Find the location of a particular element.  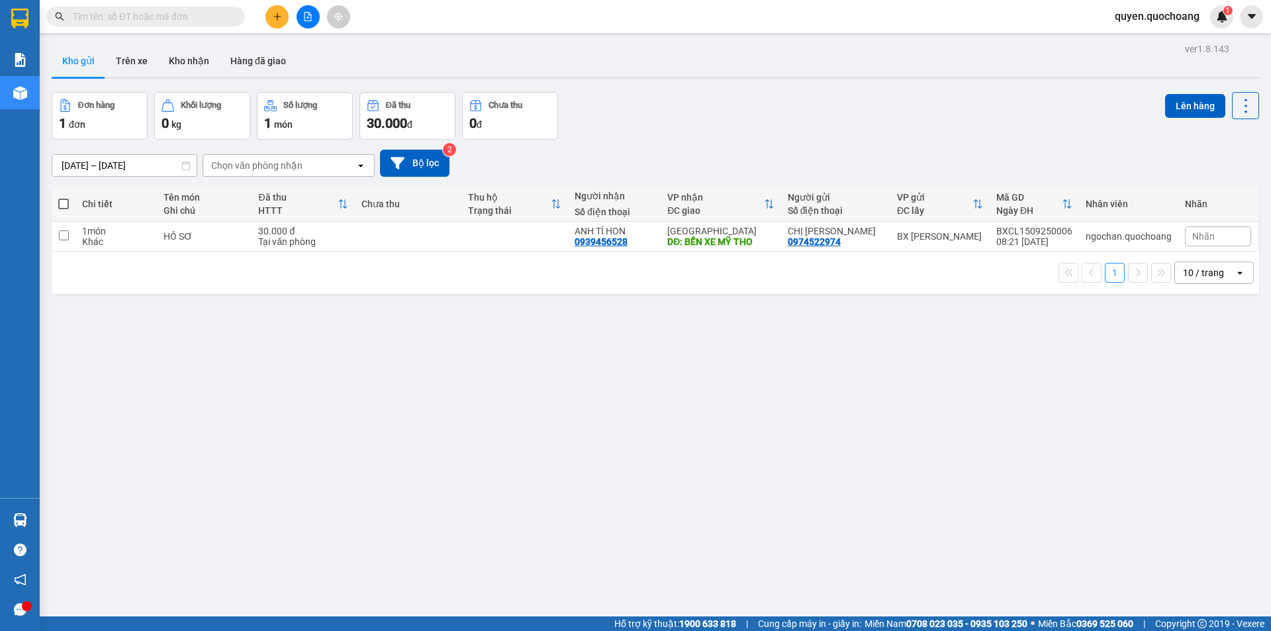

sup: 1 is located at coordinates (1228, 11).